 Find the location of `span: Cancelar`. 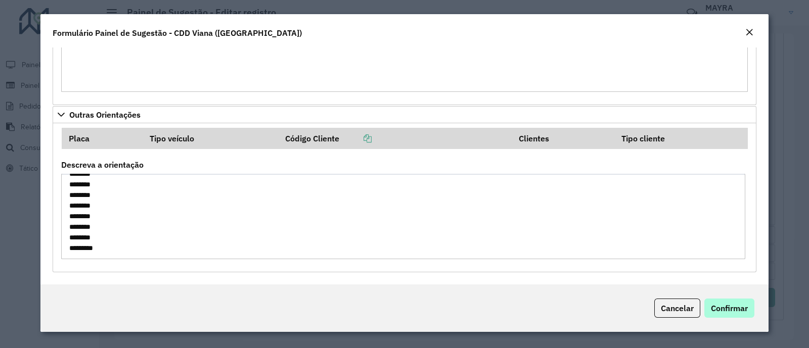

span: Cancelar is located at coordinates (677, 308).